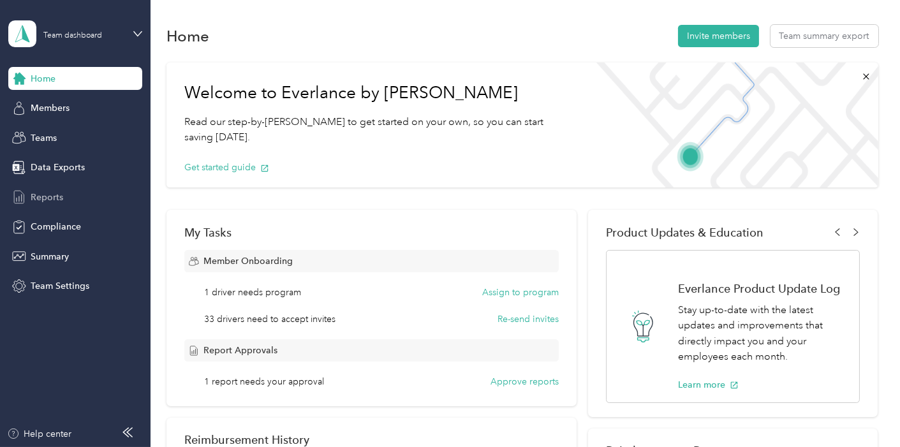 This screenshot has width=900, height=447. I want to click on span: Data Exports, so click(57, 167).